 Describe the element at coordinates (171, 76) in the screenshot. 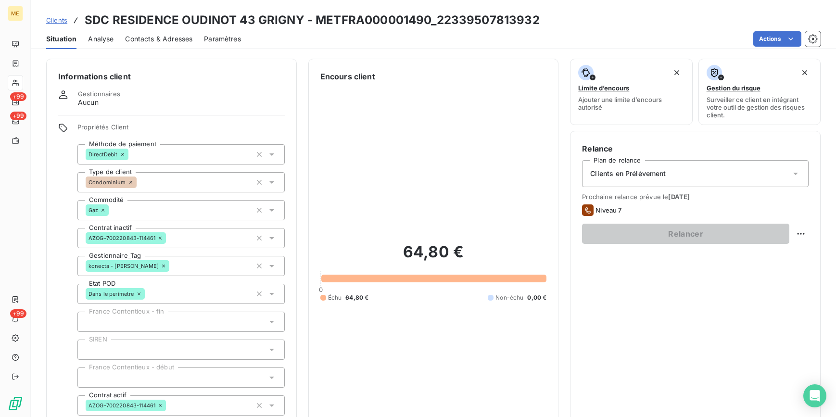

I see `h6: Informations client` at that location.